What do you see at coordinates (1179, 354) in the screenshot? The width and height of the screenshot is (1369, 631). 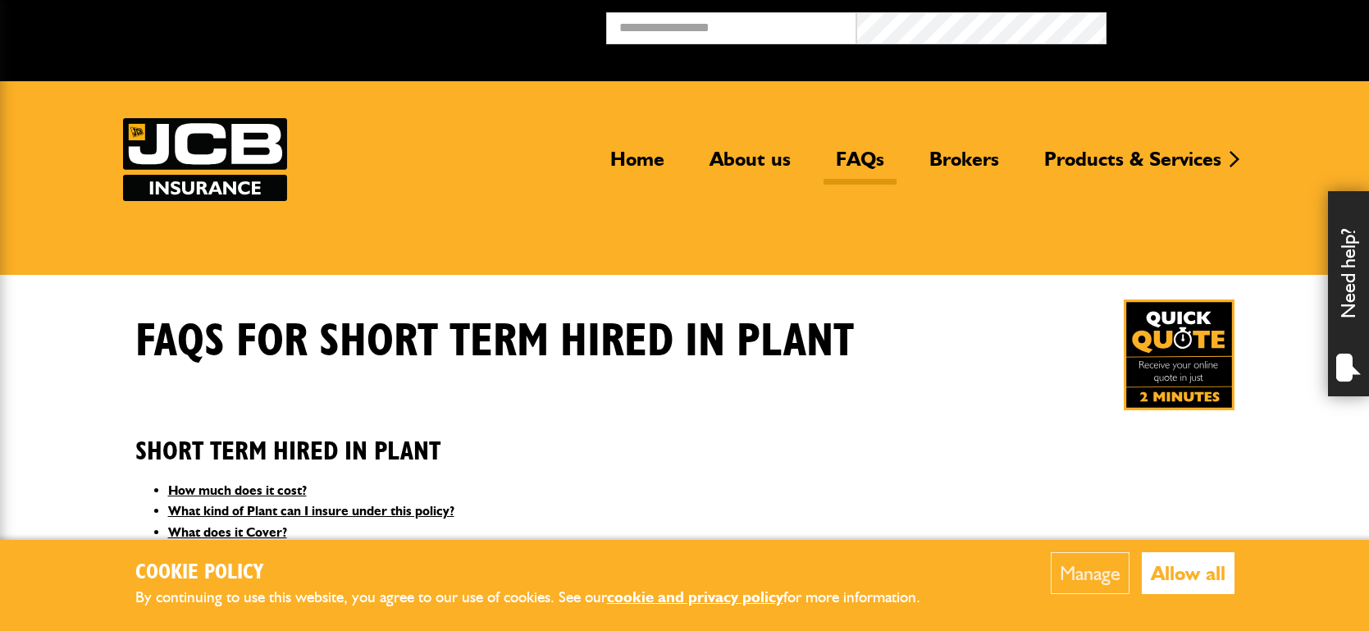 I see `a: Get your insurance quote in just 2-minutes` at bounding box center [1179, 354].